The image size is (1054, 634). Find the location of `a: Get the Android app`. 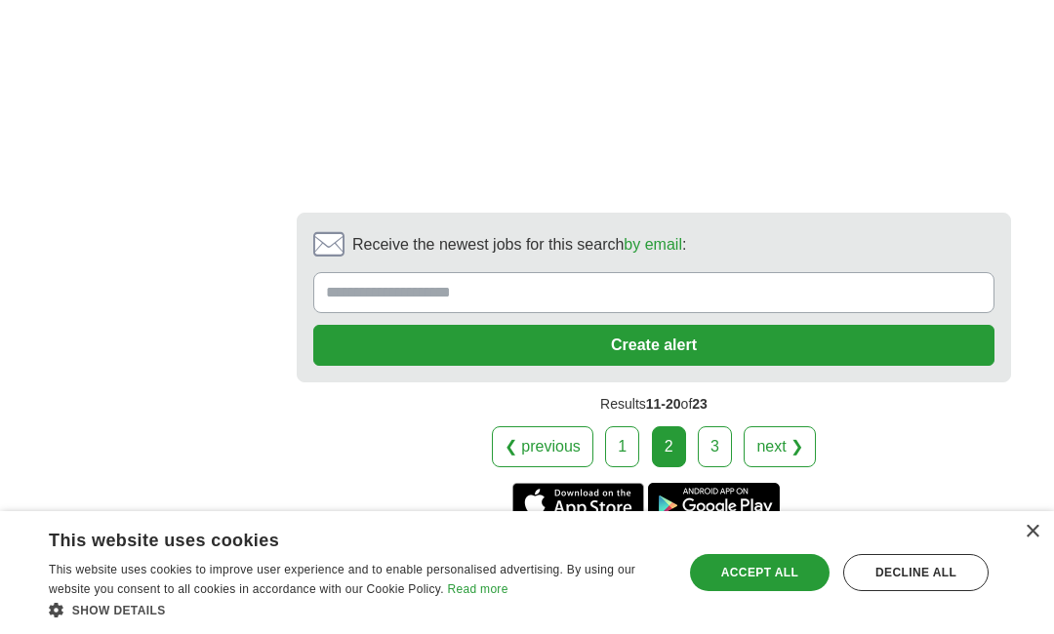

a: Get the Android app is located at coordinates (714, 503).